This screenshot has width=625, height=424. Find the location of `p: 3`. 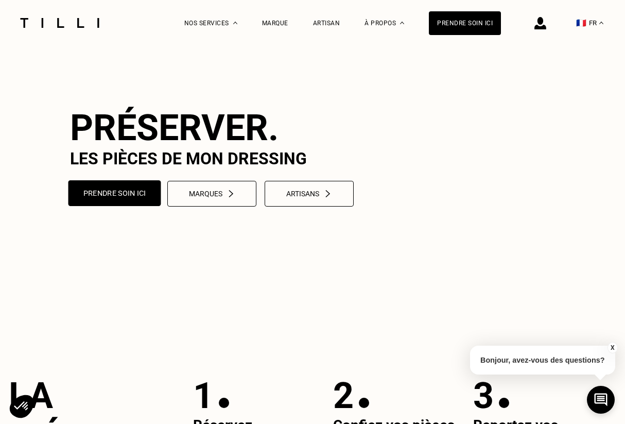

p: 3 is located at coordinates (484, 396).